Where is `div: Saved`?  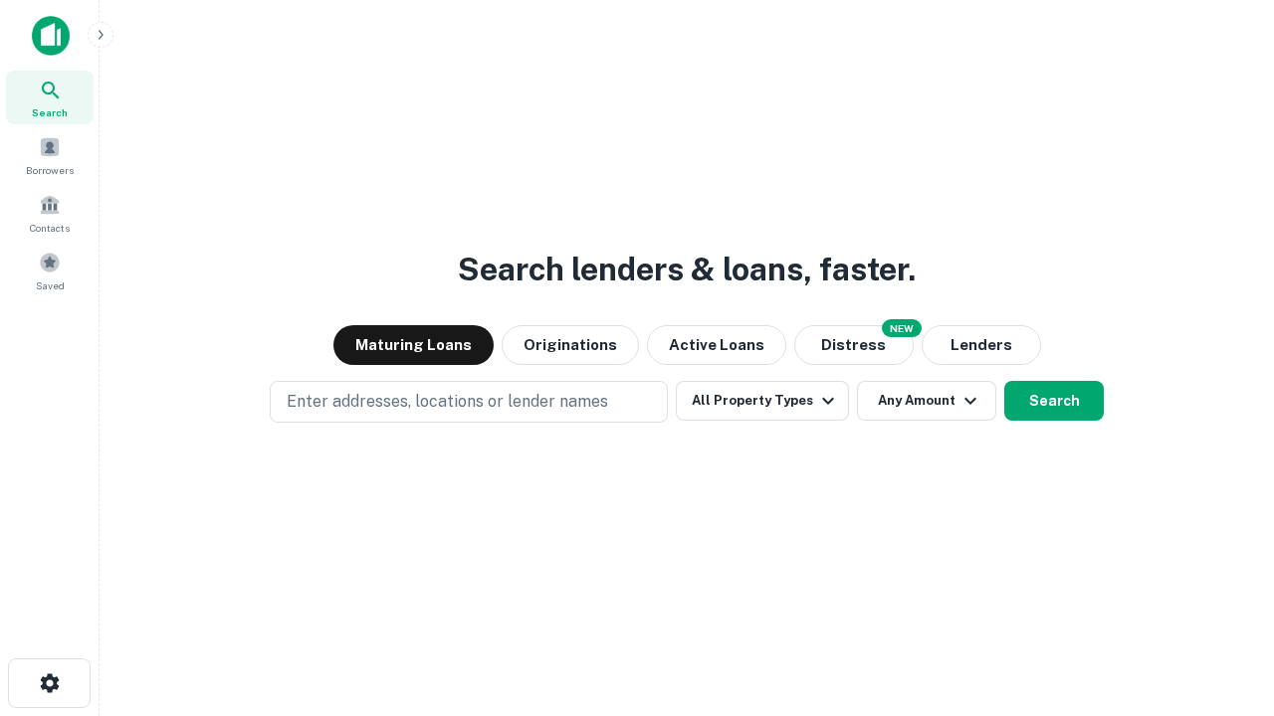 div: Saved is located at coordinates (50, 271).